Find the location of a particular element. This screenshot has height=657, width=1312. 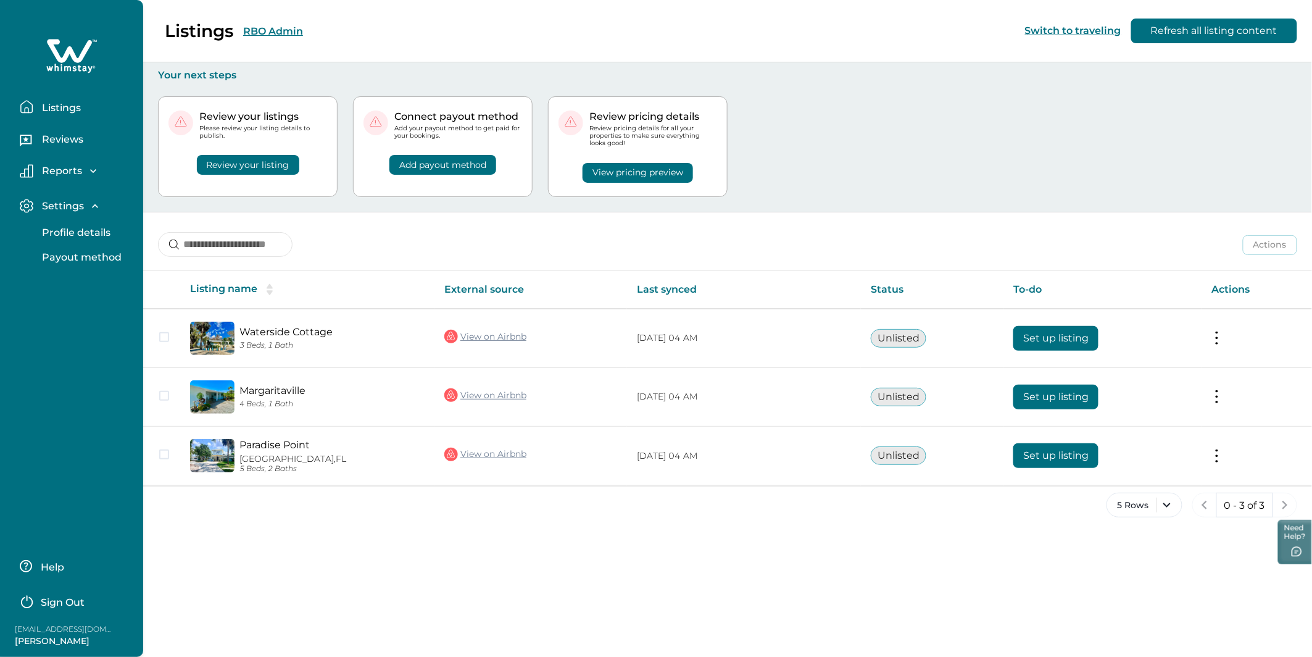

th: Last synced is located at coordinates (744, 290).